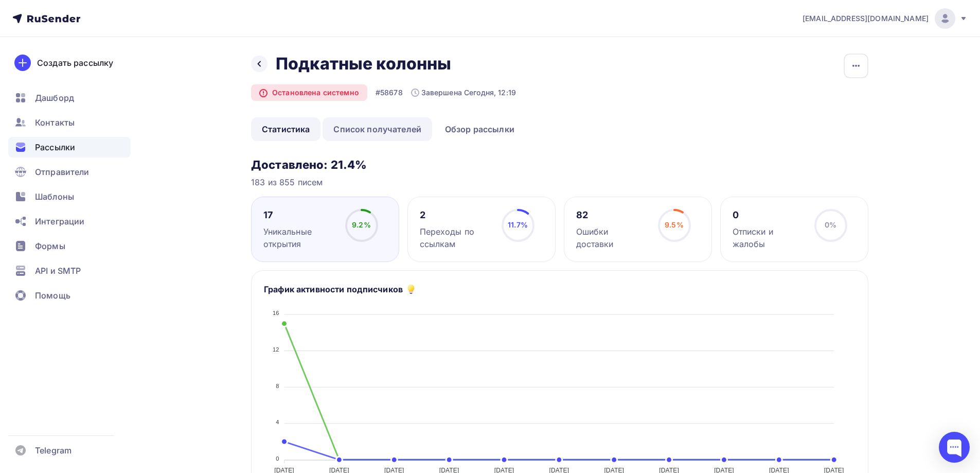 The image size is (980, 473). Describe the element at coordinates (69, 196) in the screenshot. I see `a: Шаблоны` at that location.